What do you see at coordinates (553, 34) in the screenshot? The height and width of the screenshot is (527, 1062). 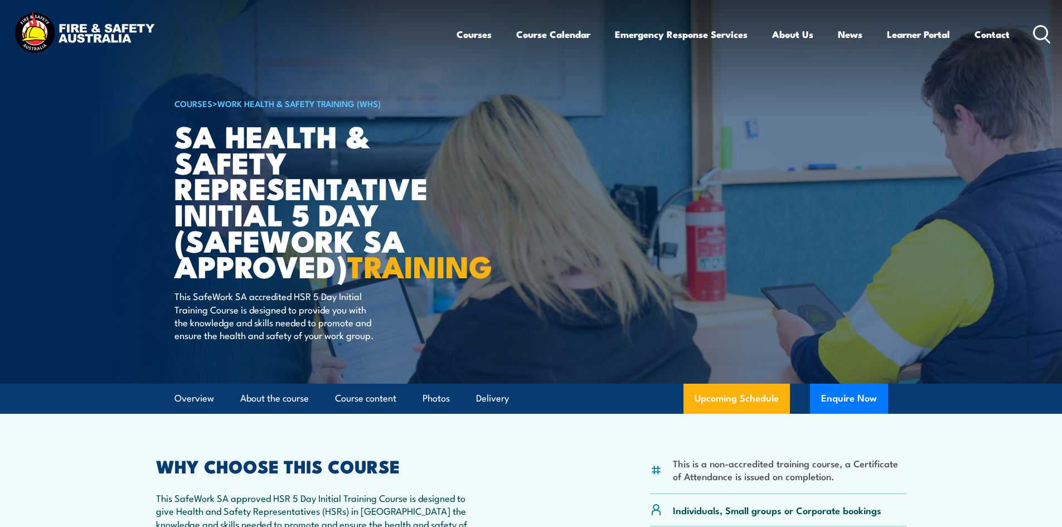 I see `a: Course Calendar` at bounding box center [553, 34].